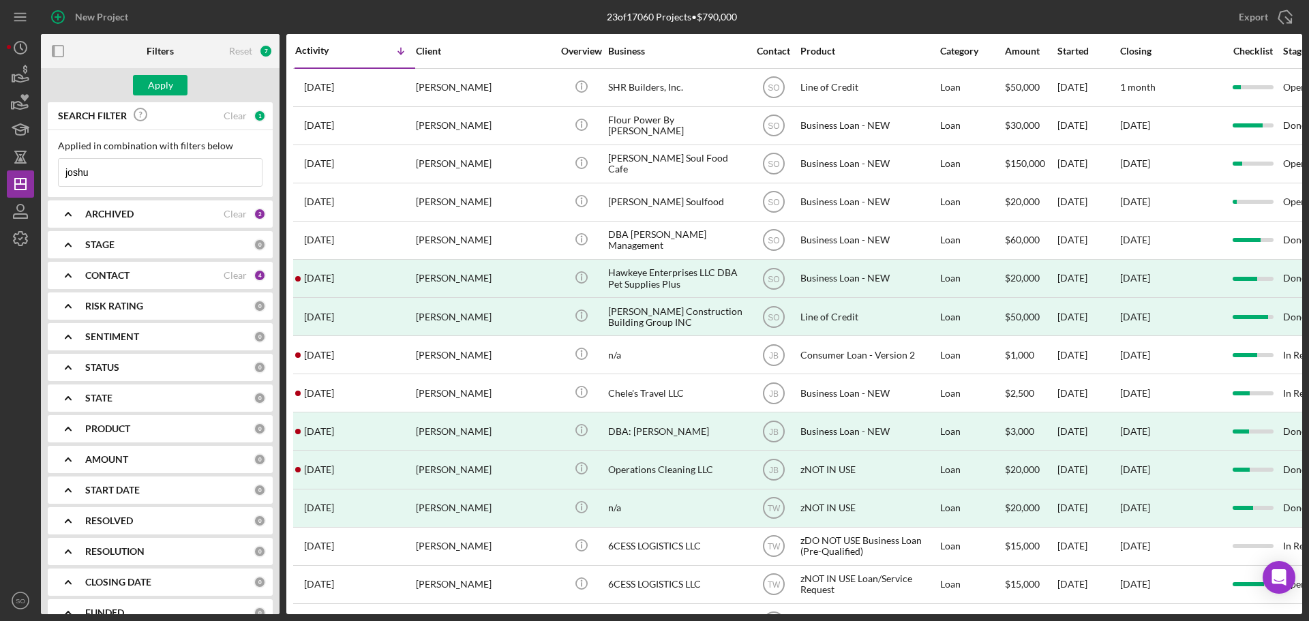  I want to click on div: Client, so click(484, 51).